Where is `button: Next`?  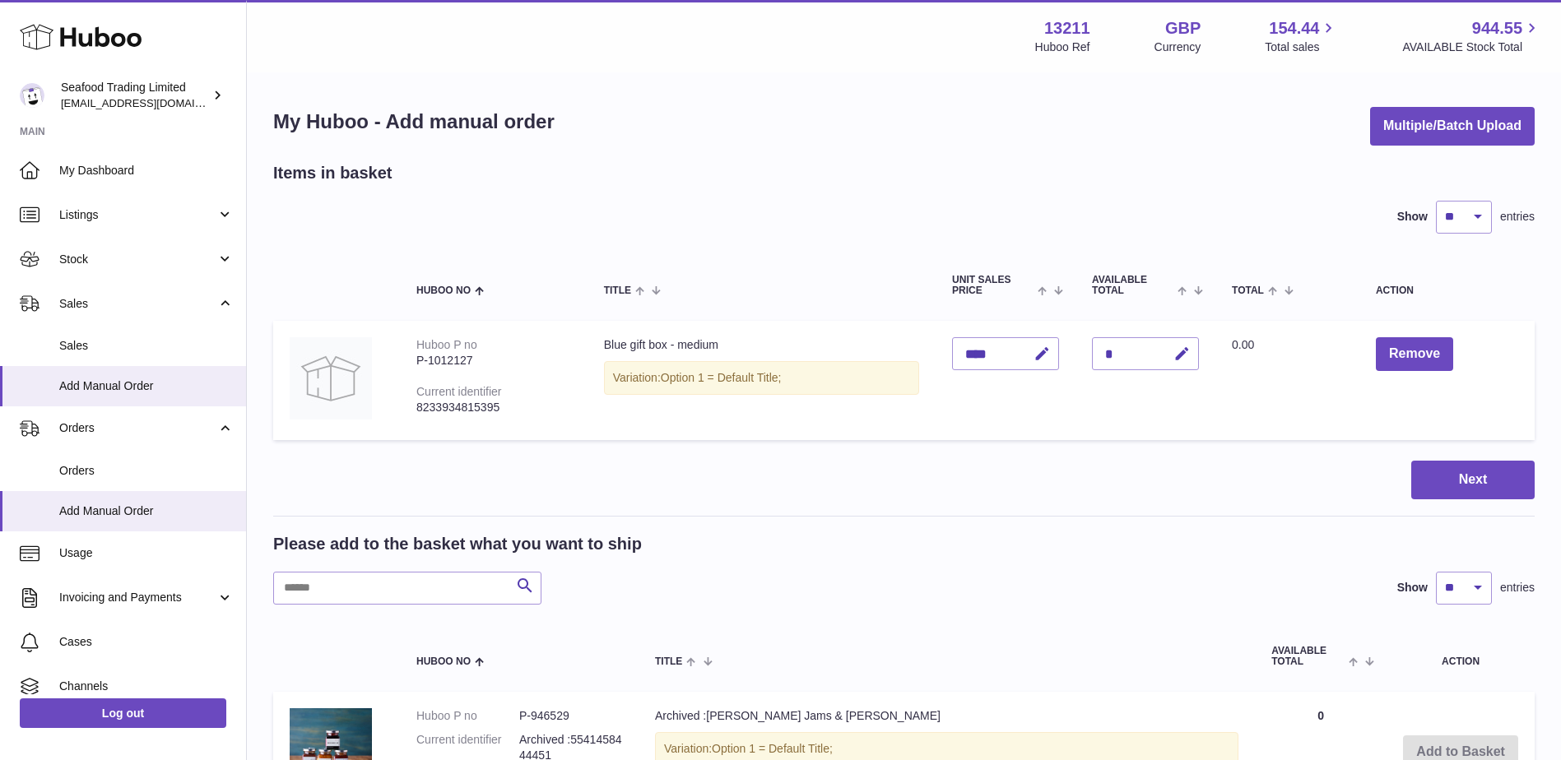 button: Next is located at coordinates (1473, 480).